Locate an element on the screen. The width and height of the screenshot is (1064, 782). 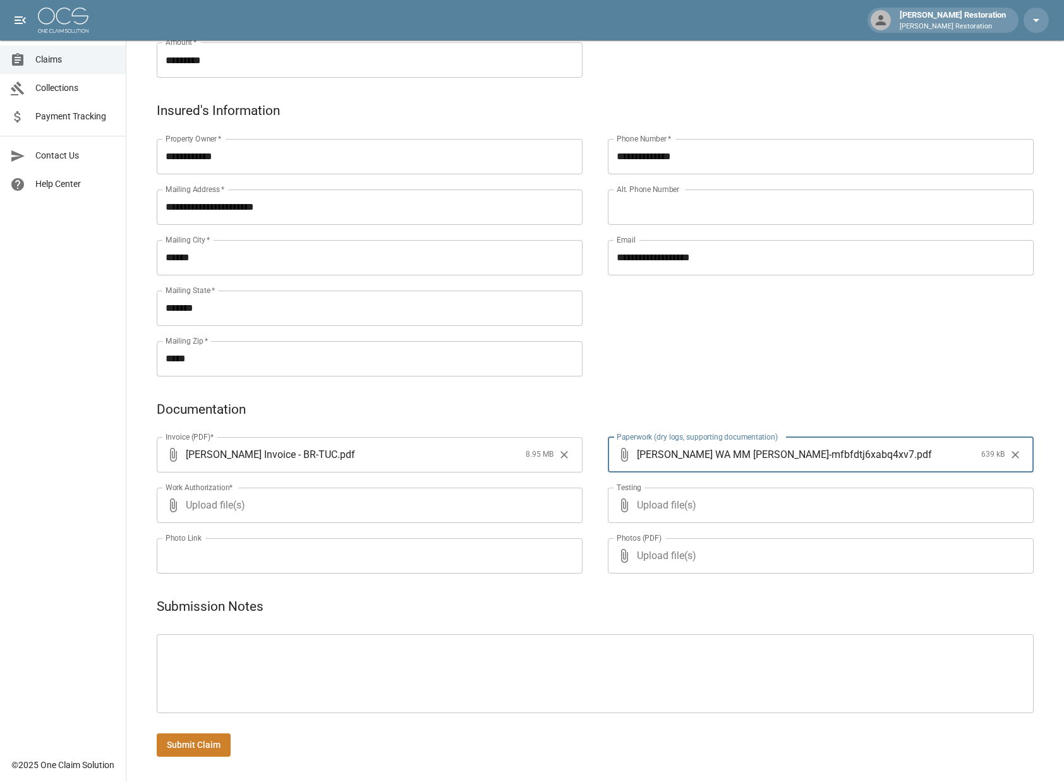
button: open drawer is located at coordinates (20, 20).